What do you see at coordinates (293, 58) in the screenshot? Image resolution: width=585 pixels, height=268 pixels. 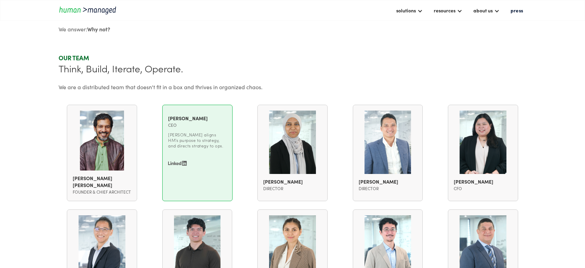 I see `div: Our team` at bounding box center [293, 58].